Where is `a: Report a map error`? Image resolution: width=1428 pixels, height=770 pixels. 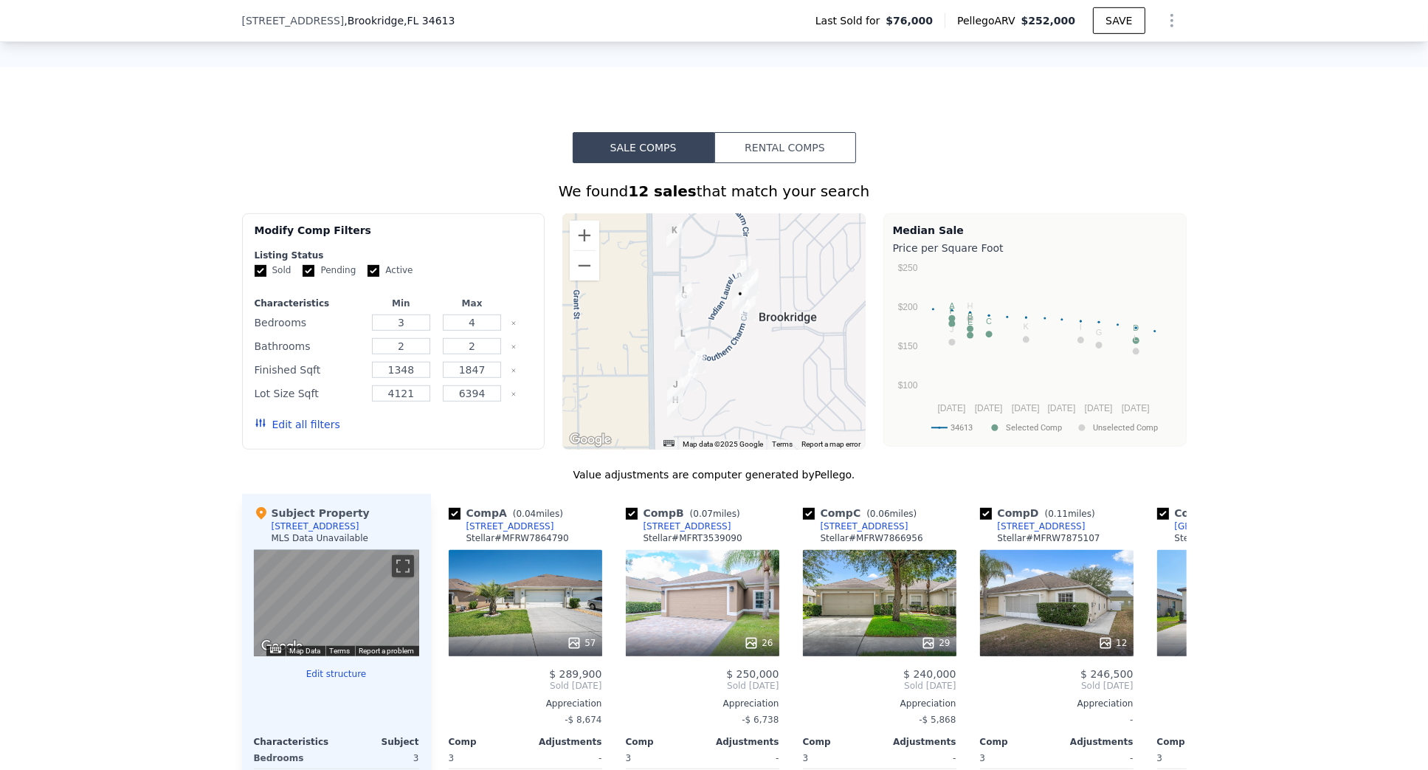 a: Report a map error is located at coordinates (832, 443).